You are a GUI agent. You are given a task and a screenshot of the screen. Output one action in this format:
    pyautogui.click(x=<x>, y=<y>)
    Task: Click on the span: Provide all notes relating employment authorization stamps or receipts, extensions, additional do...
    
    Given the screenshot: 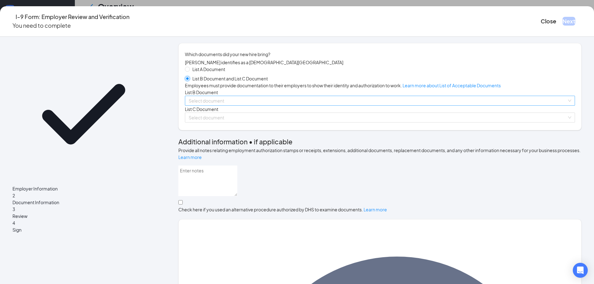 What is the action you would take?
    pyautogui.click(x=379, y=154)
    